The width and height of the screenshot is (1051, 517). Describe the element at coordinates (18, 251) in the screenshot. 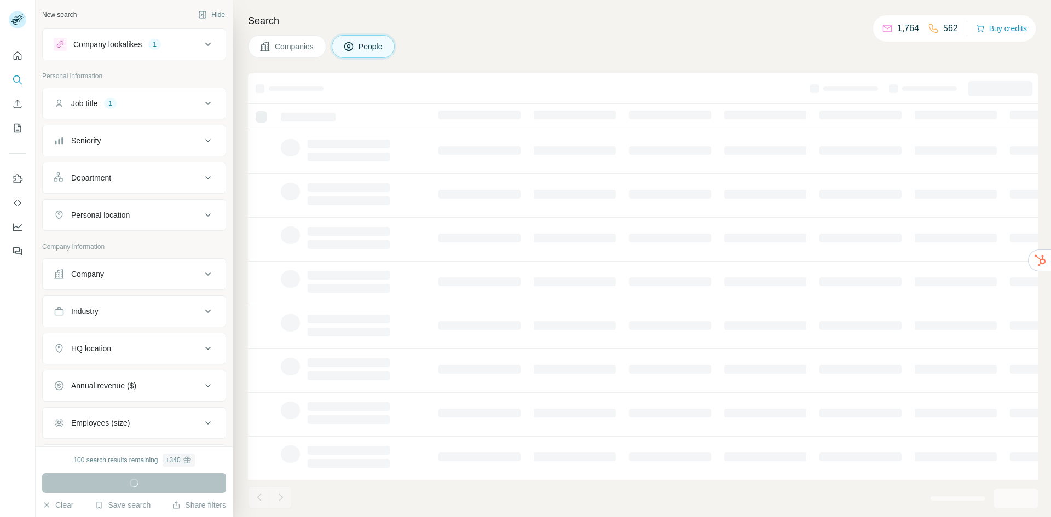

I see `button: Feedback` at that location.